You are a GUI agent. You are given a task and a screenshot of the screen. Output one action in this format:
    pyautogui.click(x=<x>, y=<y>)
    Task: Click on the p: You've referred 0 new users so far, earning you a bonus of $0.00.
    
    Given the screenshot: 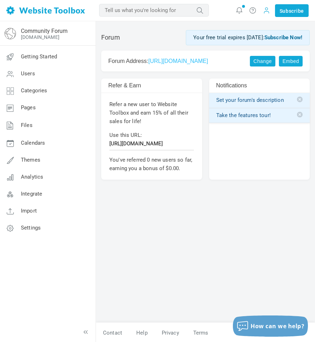 What is the action you would take?
    pyautogui.click(x=151, y=164)
    